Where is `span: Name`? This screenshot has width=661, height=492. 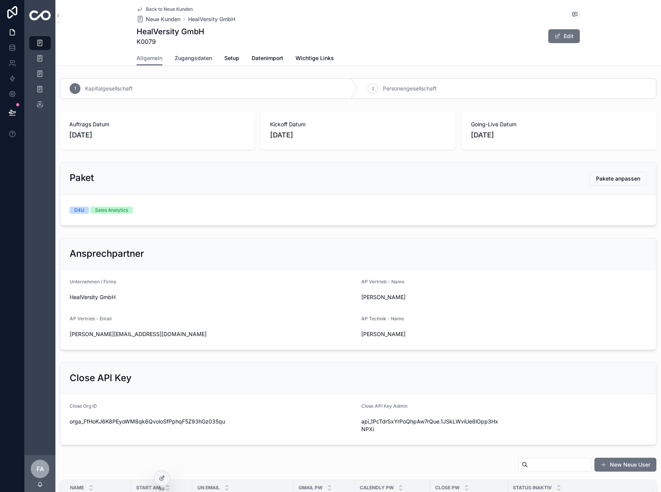
span: Name is located at coordinates (77, 488).